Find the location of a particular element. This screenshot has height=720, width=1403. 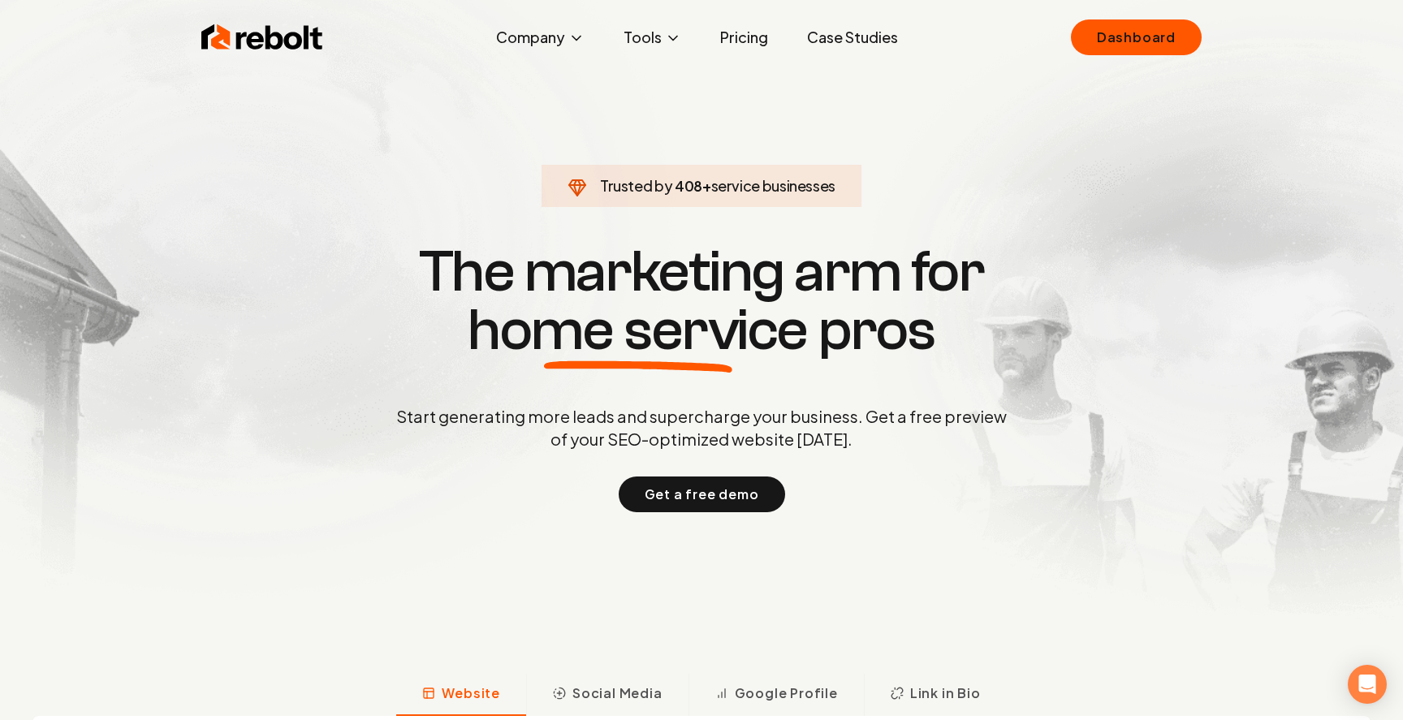

p: Start generating more leads and supercharge your business. Get a free preview of your SEO-optimiz... is located at coordinates (702, 428).